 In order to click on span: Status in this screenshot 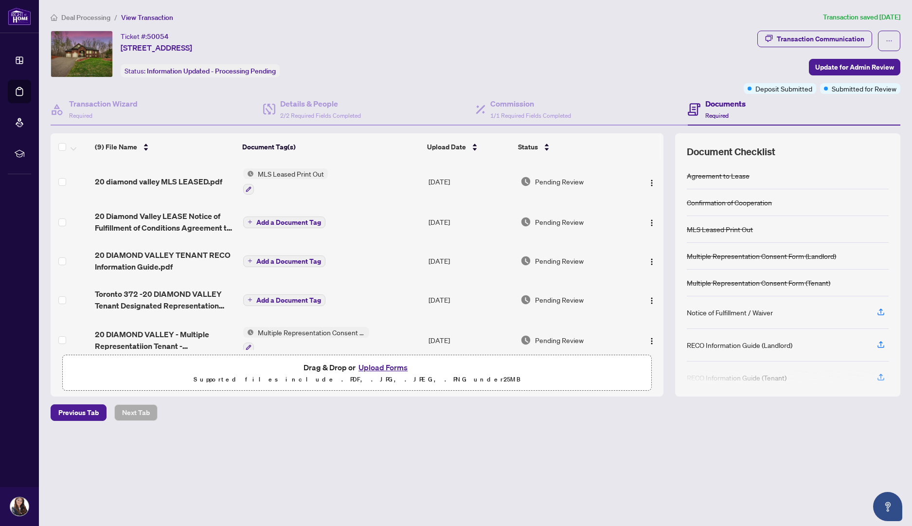, I will do `click(528, 147)`.